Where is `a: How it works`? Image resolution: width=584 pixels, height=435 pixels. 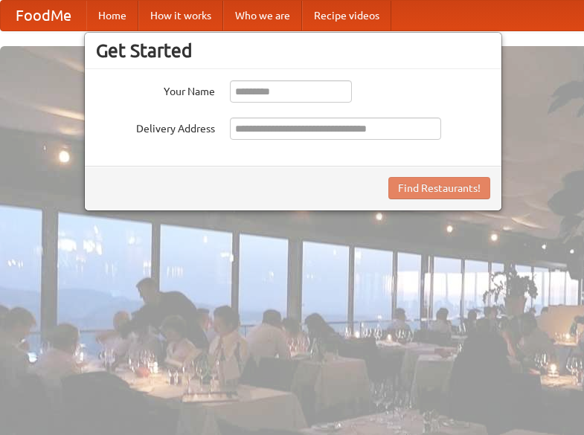 a: How it works is located at coordinates (181, 16).